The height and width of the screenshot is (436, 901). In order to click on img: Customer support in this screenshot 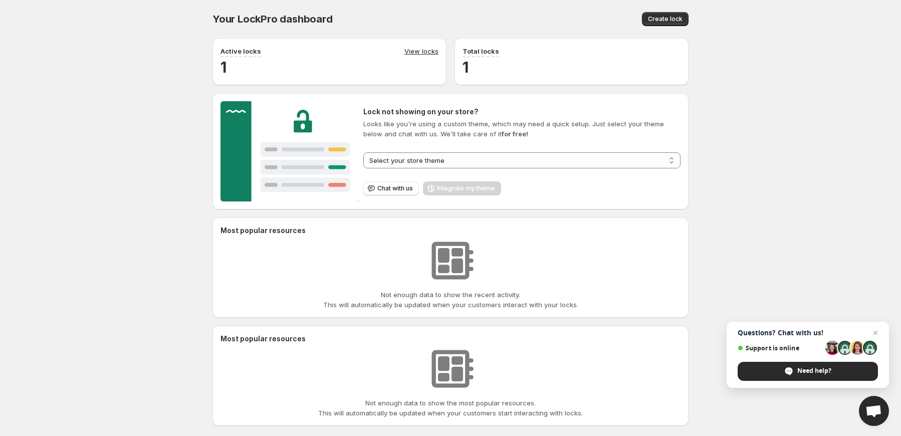, I will do `click(290, 151)`.